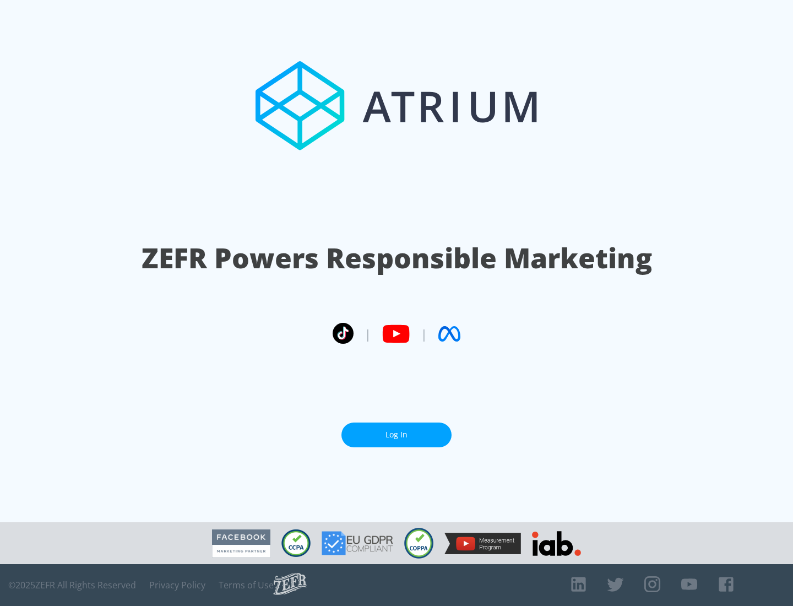 This screenshot has height=606, width=793. Describe the element at coordinates (241, 543) in the screenshot. I see `img: Facebook Marketing Partner` at that location.